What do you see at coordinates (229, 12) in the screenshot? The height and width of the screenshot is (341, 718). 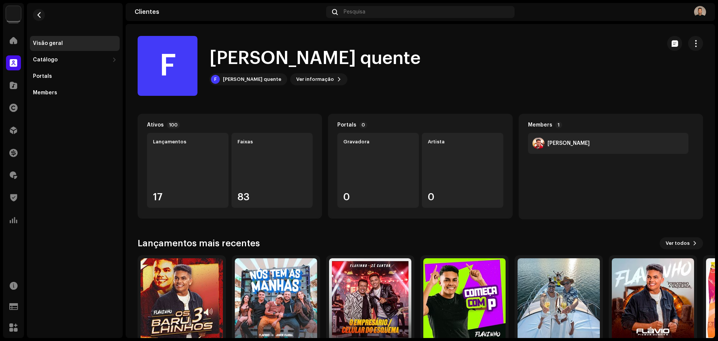 I see `div: Clientes` at bounding box center [229, 12].